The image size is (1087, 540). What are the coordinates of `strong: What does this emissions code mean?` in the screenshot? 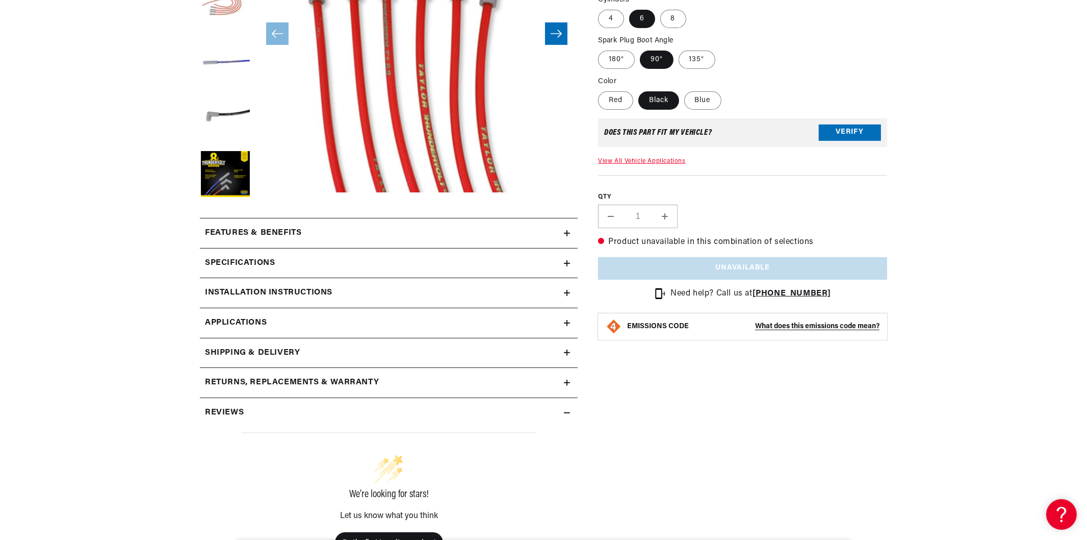 It's located at (817, 326).